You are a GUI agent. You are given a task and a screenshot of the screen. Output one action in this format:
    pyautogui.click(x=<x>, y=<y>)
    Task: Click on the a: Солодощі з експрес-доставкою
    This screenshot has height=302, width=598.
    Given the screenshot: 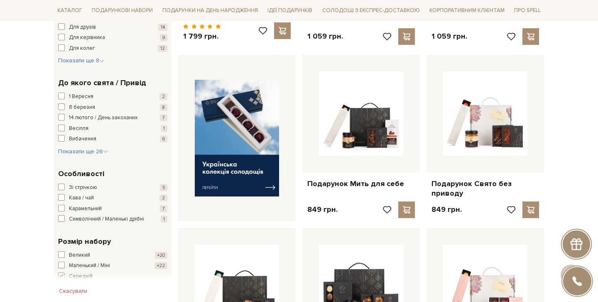 What is the action you would take?
    pyautogui.click(x=371, y=10)
    